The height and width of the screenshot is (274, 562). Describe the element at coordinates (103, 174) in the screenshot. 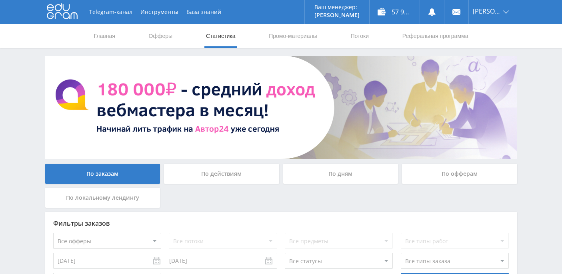

I see `div: По заказам` at that location.